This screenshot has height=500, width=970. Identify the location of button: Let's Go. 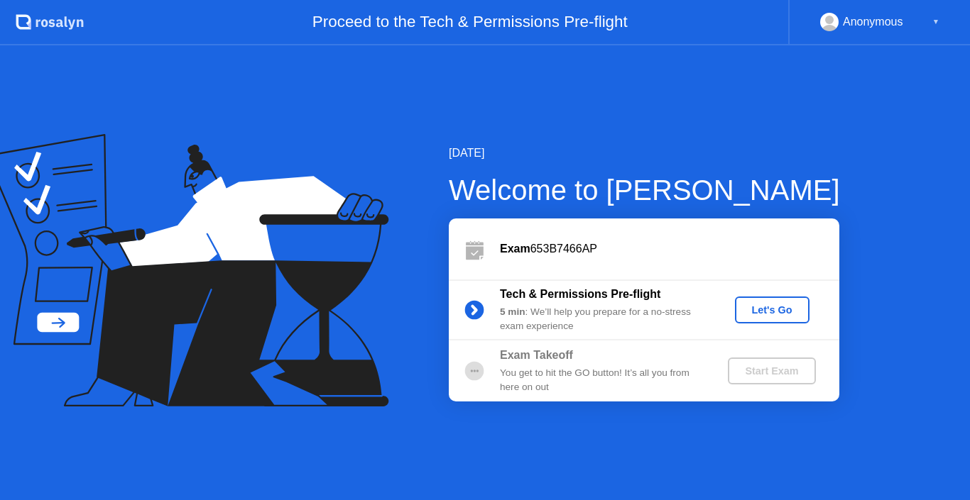
(771, 310).